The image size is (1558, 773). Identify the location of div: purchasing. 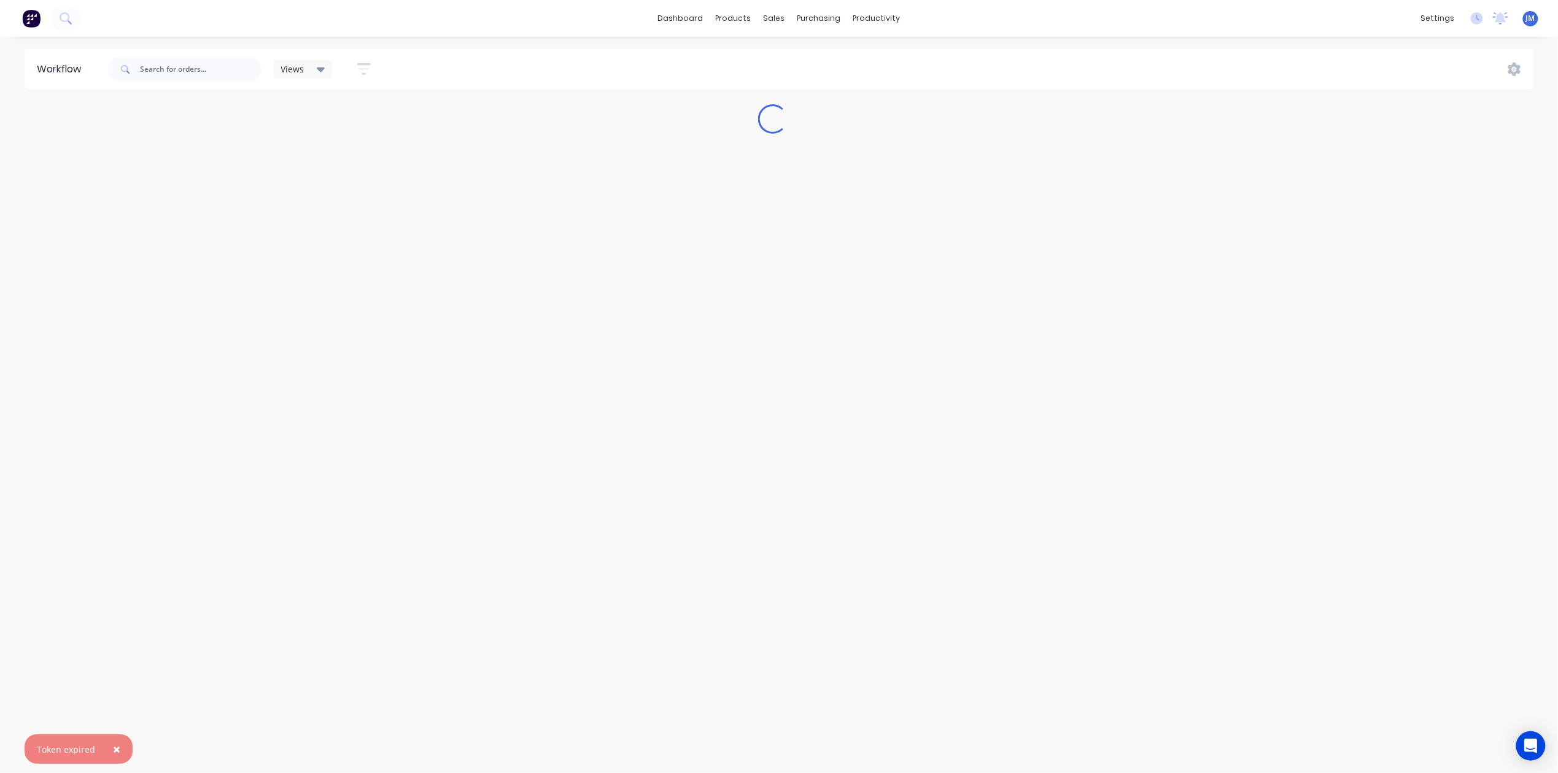
(819, 18).